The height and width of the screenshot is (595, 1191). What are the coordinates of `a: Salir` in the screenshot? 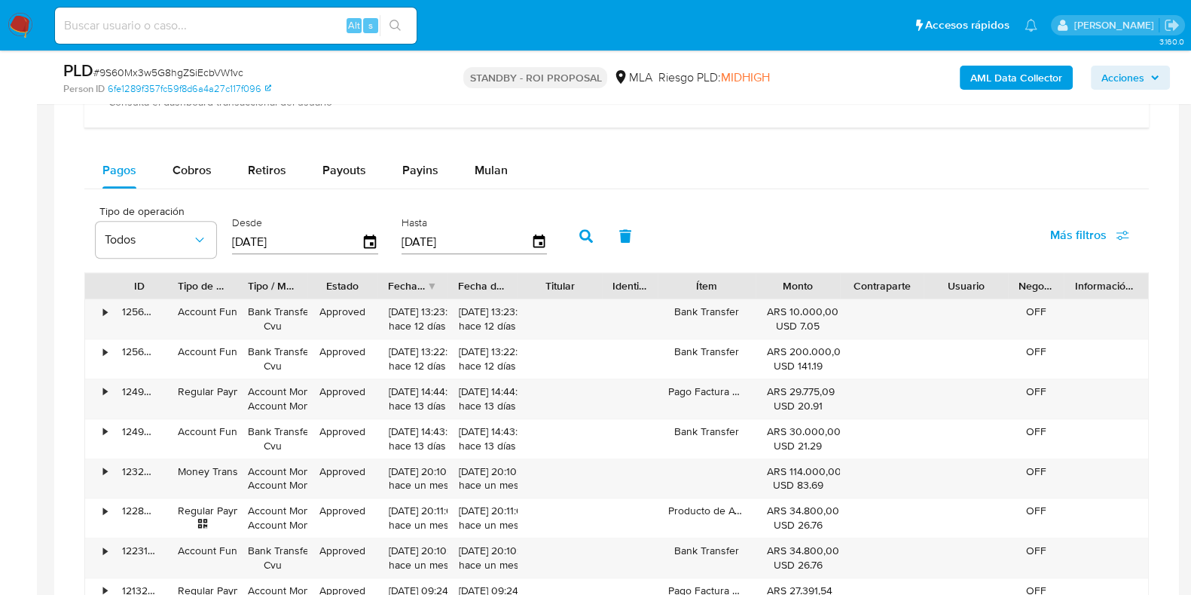 It's located at (1172, 25).